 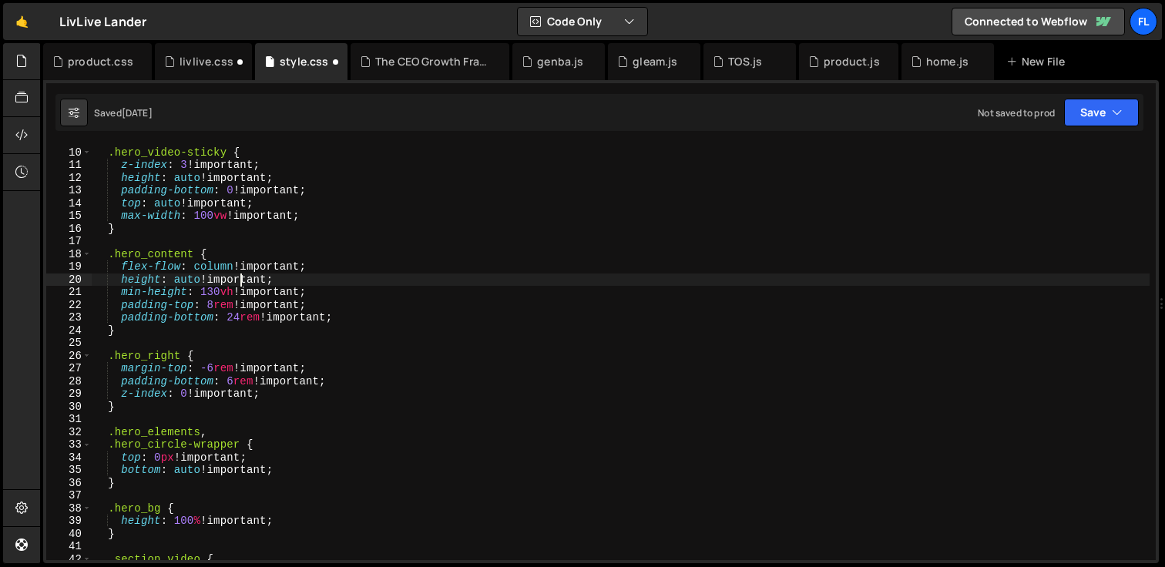 I want to click on div: 38, so click(x=69, y=509).